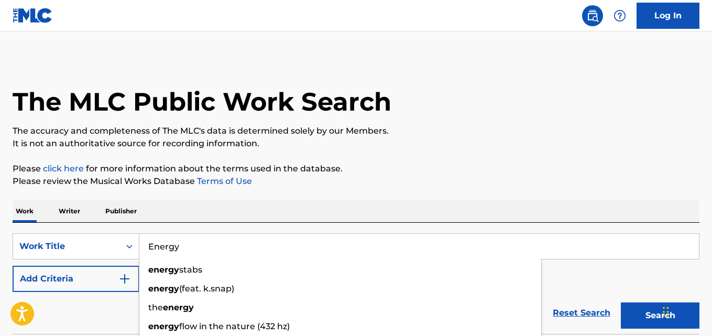 The image size is (712, 336). Describe the element at coordinates (356, 144) in the screenshot. I see `p: It is not an authoritative source for recording information.` at that location.